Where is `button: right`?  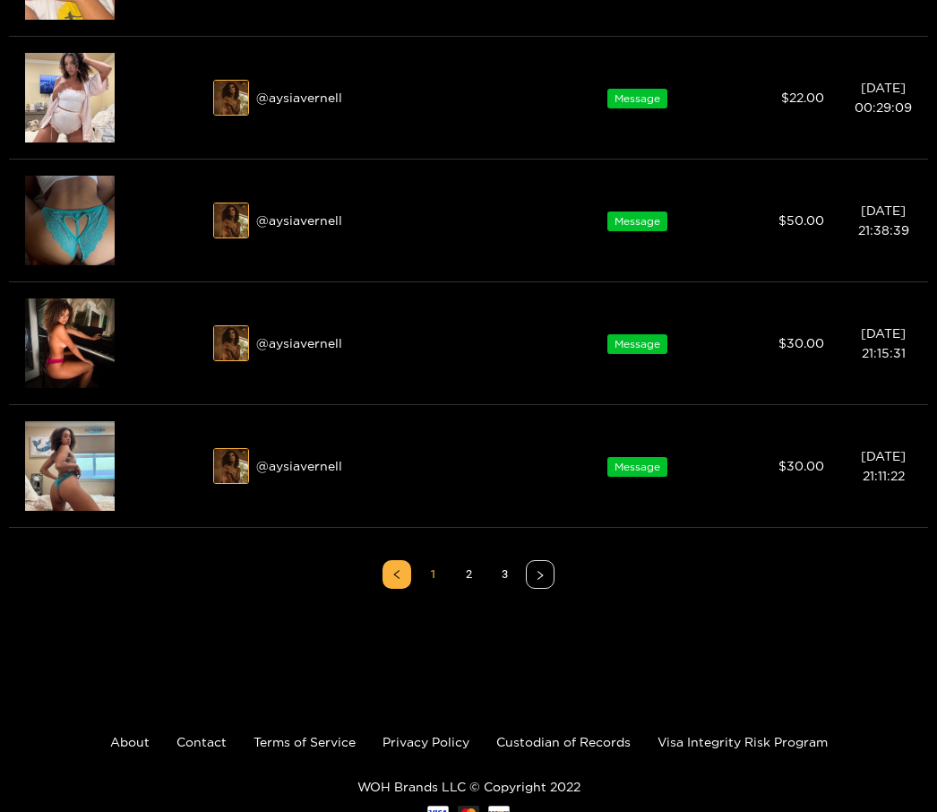 button: right is located at coordinates (540, 574).